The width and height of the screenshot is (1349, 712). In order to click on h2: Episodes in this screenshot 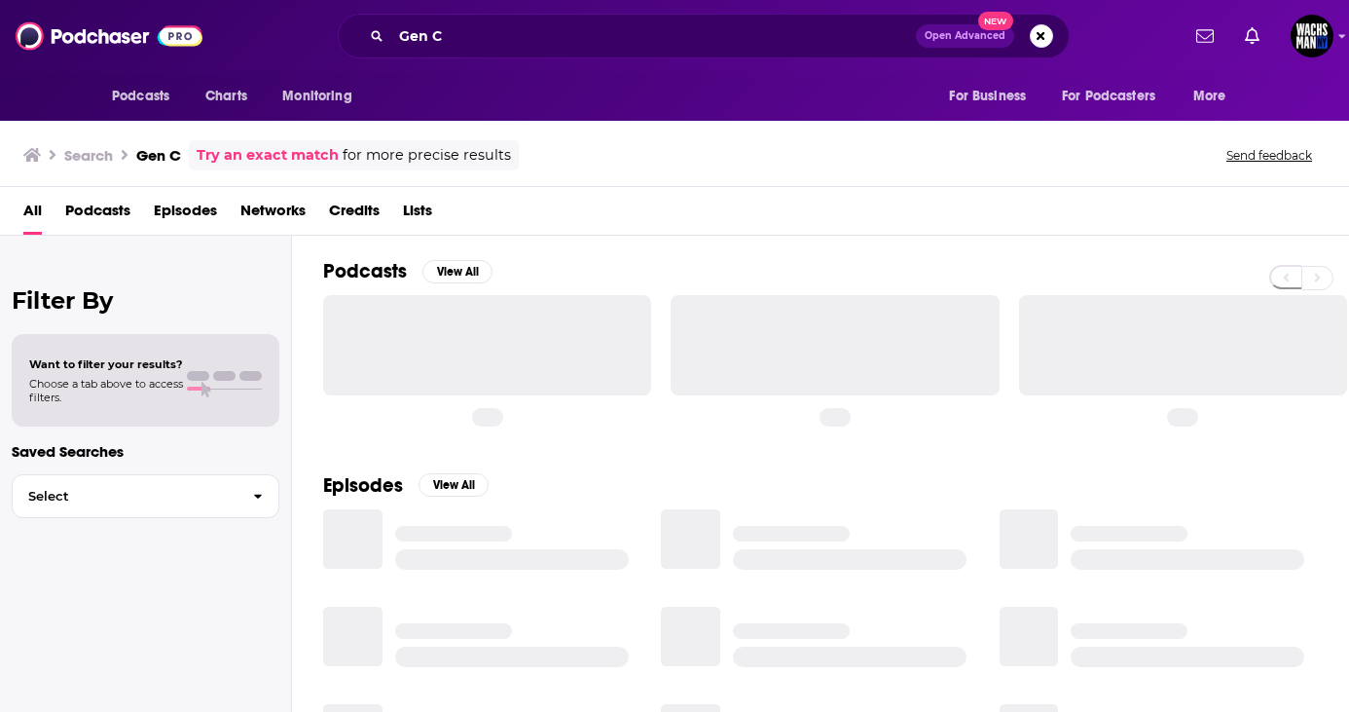, I will do `click(363, 485)`.